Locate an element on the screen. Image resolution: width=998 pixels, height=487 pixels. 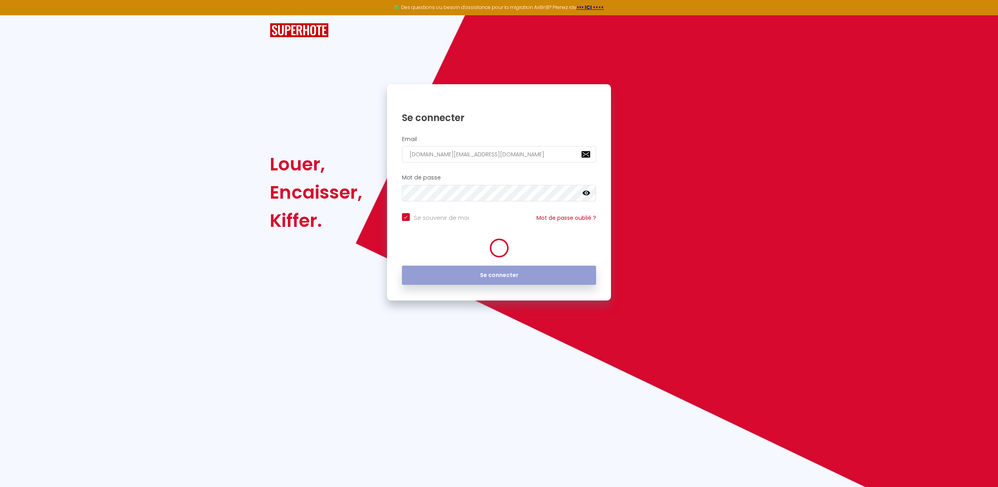
div: Louer, is located at coordinates (316, 164).